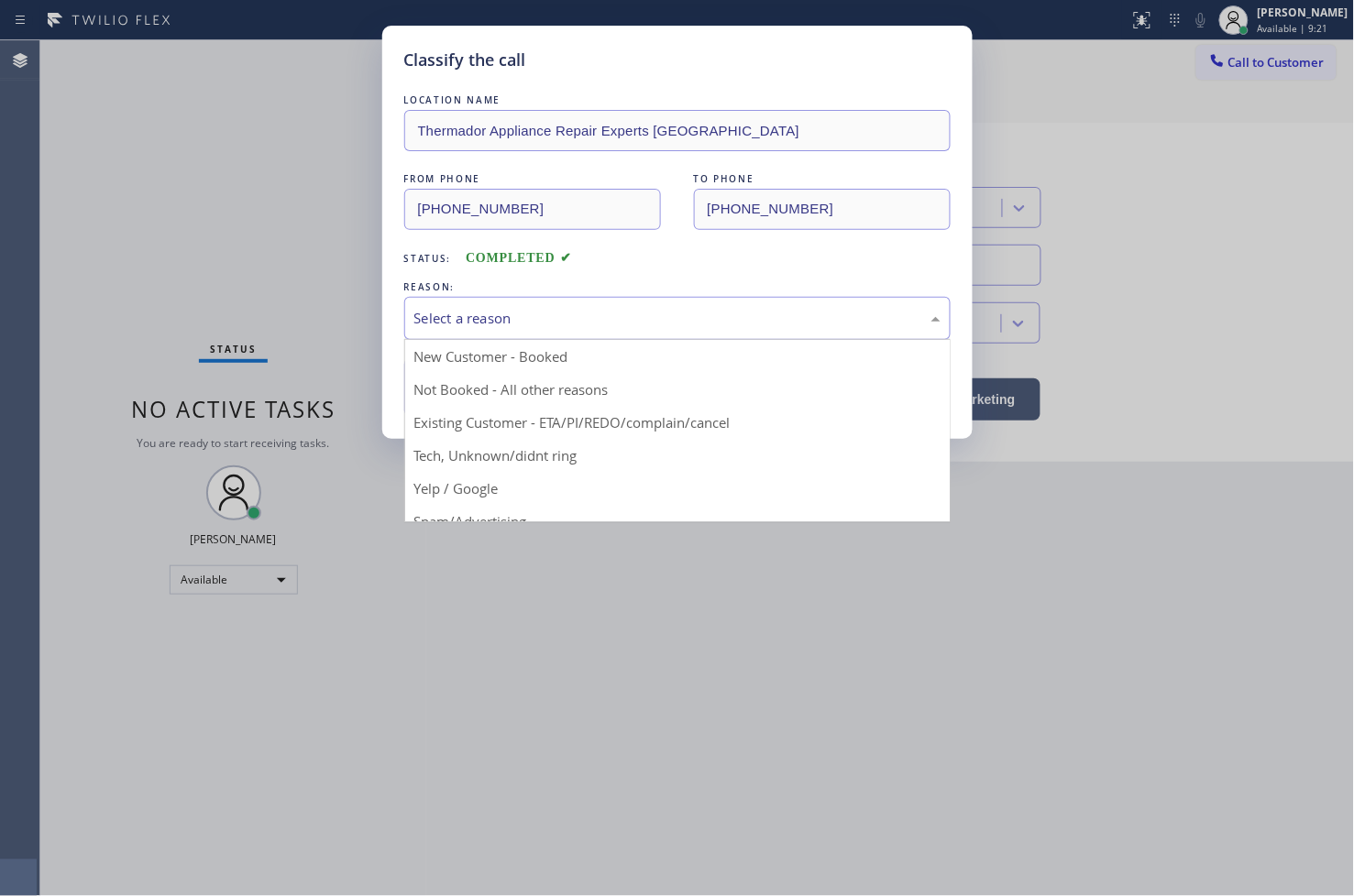 The width and height of the screenshot is (1354, 896). I want to click on input: To phone, so click(822, 209).